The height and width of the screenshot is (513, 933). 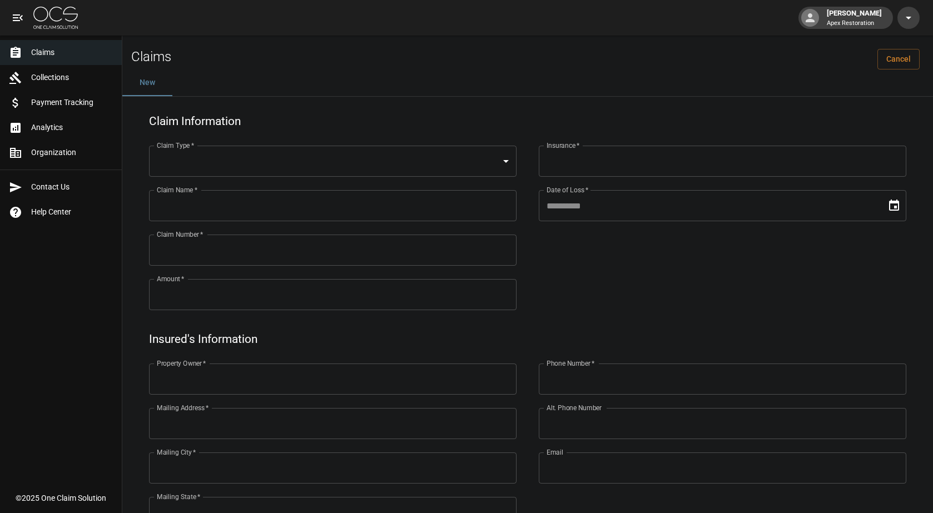 I want to click on label: Alt. Phone Number, so click(x=574, y=408).